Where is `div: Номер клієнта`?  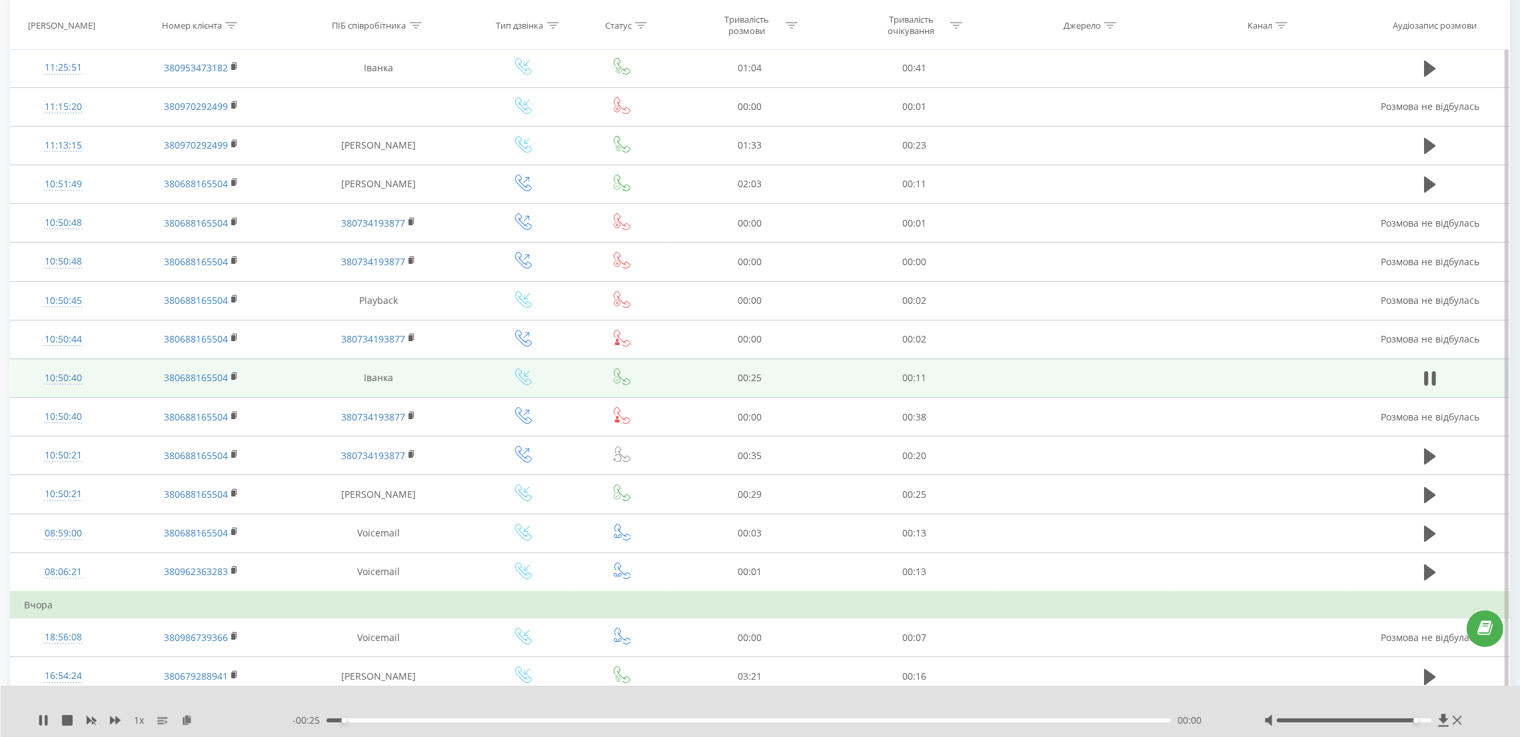
div: Номер клієнта is located at coordinates (192, 25).